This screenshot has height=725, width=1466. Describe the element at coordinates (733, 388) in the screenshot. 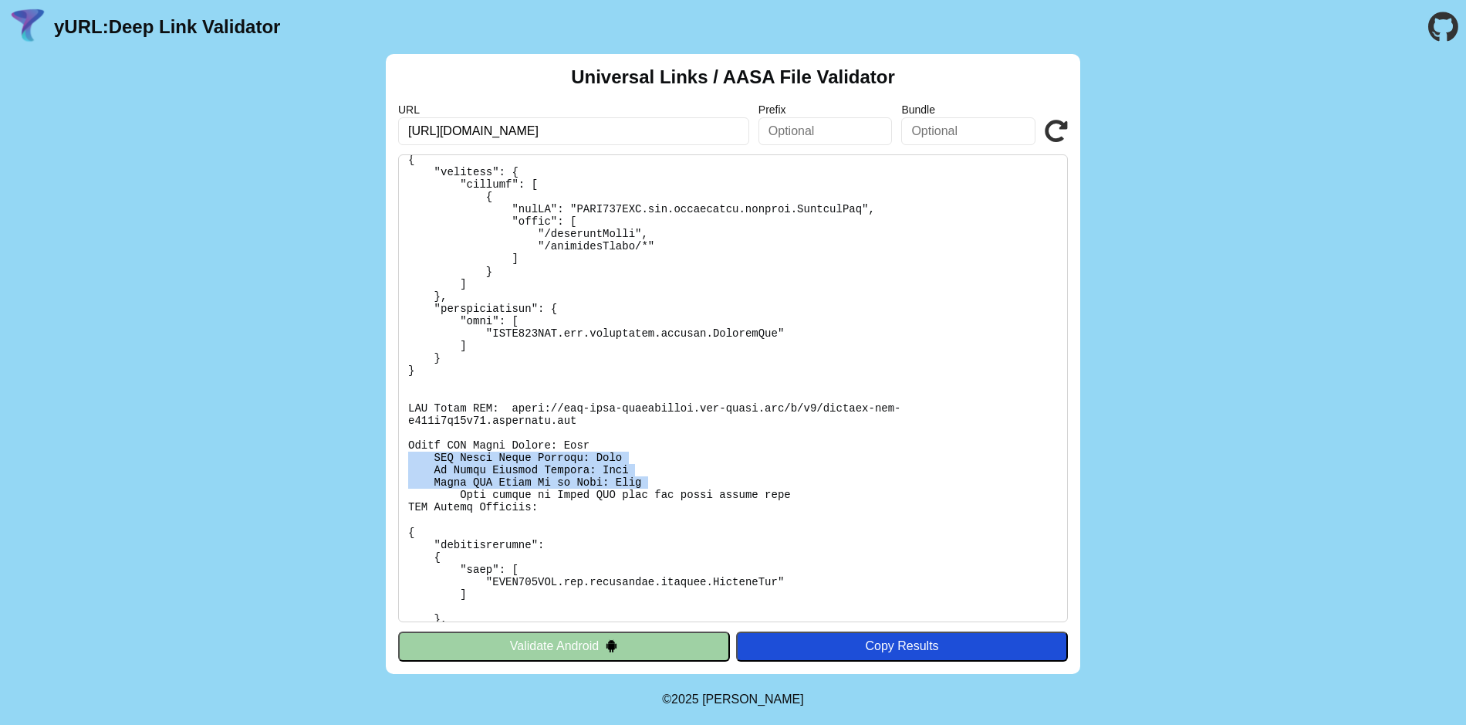

I see `pre: Lorem ipsu do: sitam://consect-adi-e839s8d07e93.temporinc.utl/.etdo-magna/aliqu-eni-admi-veniamqu...` at that location.